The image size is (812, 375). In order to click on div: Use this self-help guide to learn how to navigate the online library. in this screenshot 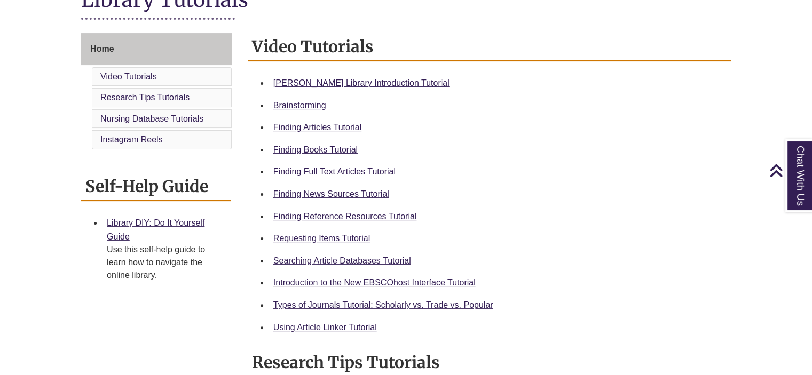, I will do `click(164, 263)`.